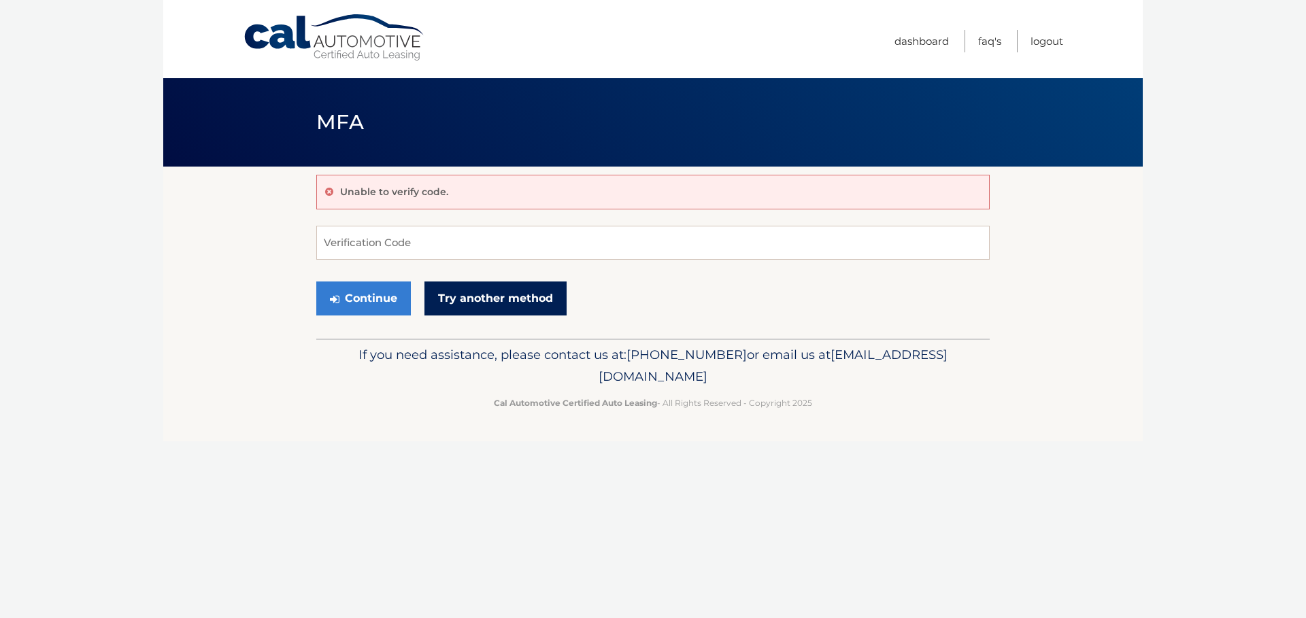 The image size is (1306, 618). What do you see at coordinates (335, 37) in the screenshot?
I see `a: Cal Automotive` at bounding box center [335, 37].